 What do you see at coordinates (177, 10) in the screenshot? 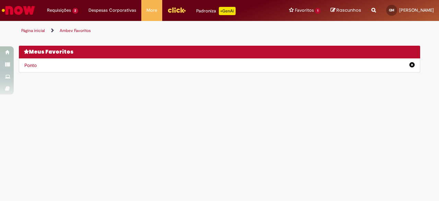
I see `img: click_logo_yellow_360x200.png` at bounding box center [177, 10].